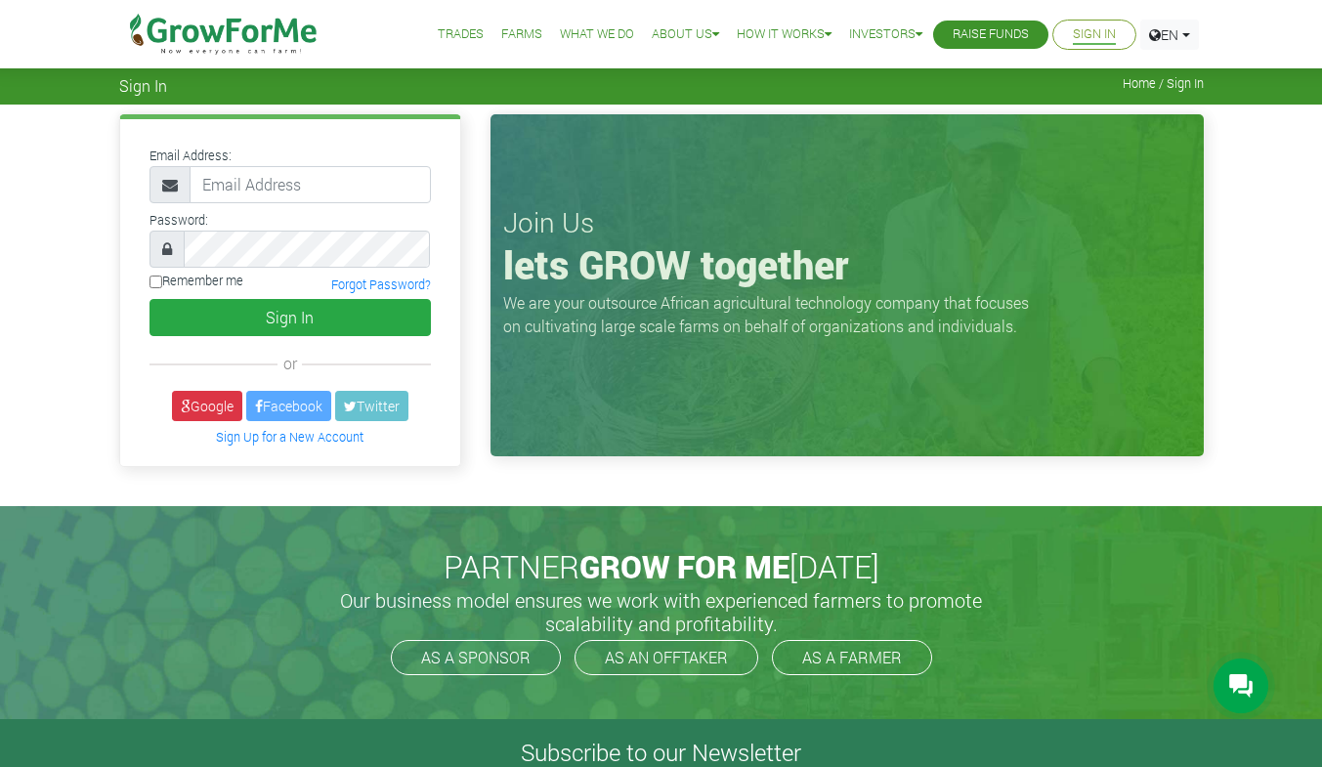 Image resolution: width=1322 pixels, height=767 pixels. Describe the element at coordinates (1095, 34) in the screenshot. I see `a: Sign In` at that location.